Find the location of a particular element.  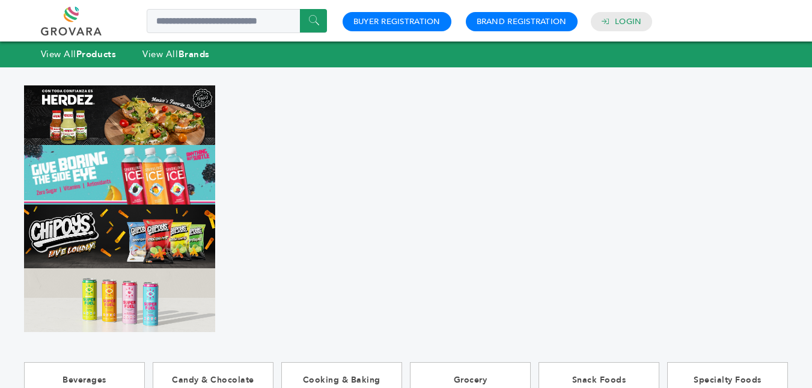

img: Marketplace Top Banner 4 is located at coordinates (120, 300).